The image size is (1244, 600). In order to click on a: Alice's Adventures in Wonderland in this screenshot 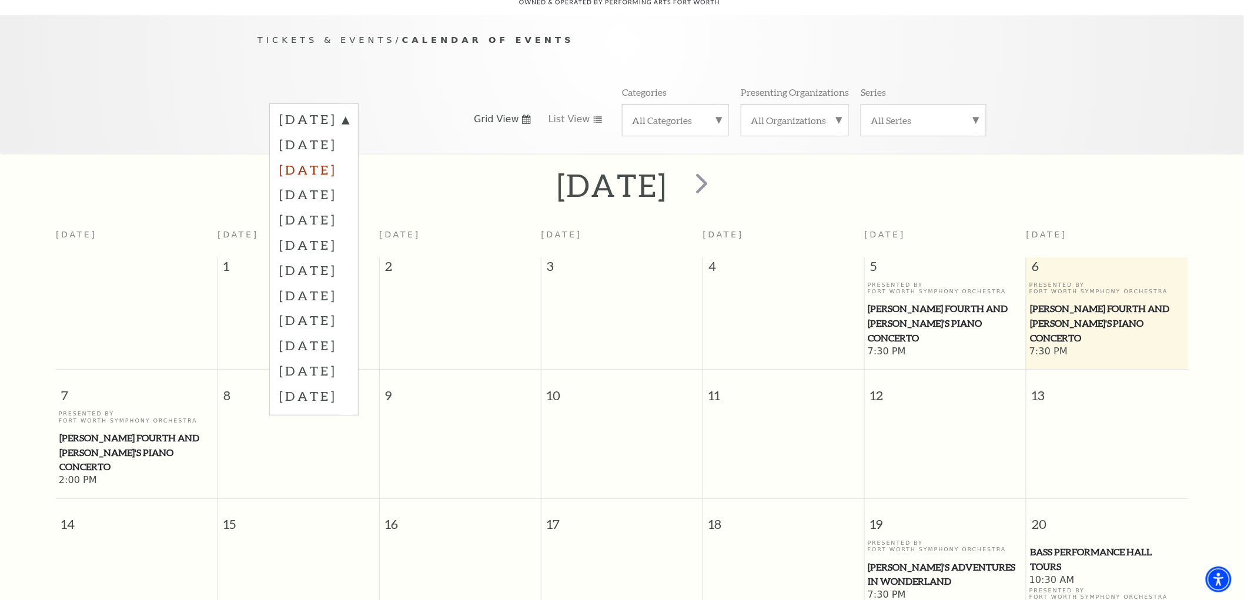, I will do `click(945, 574)`.